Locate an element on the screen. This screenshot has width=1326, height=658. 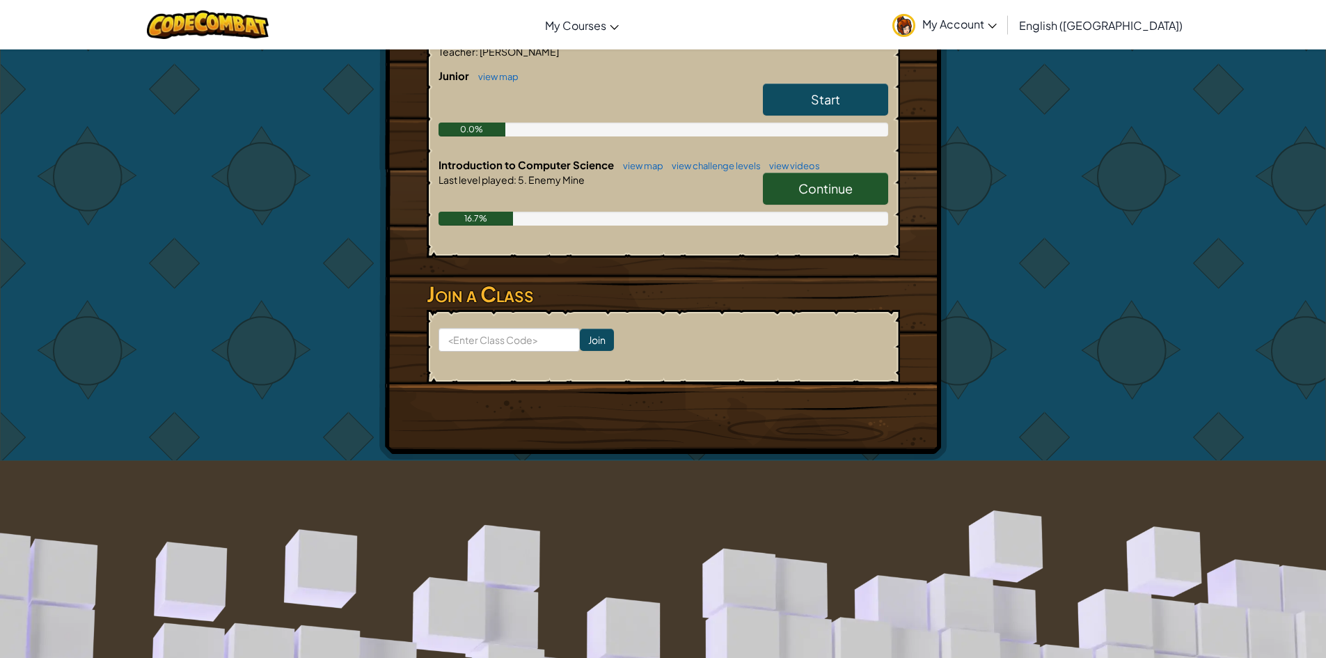
input: Join is located at coordinates (596, 340).